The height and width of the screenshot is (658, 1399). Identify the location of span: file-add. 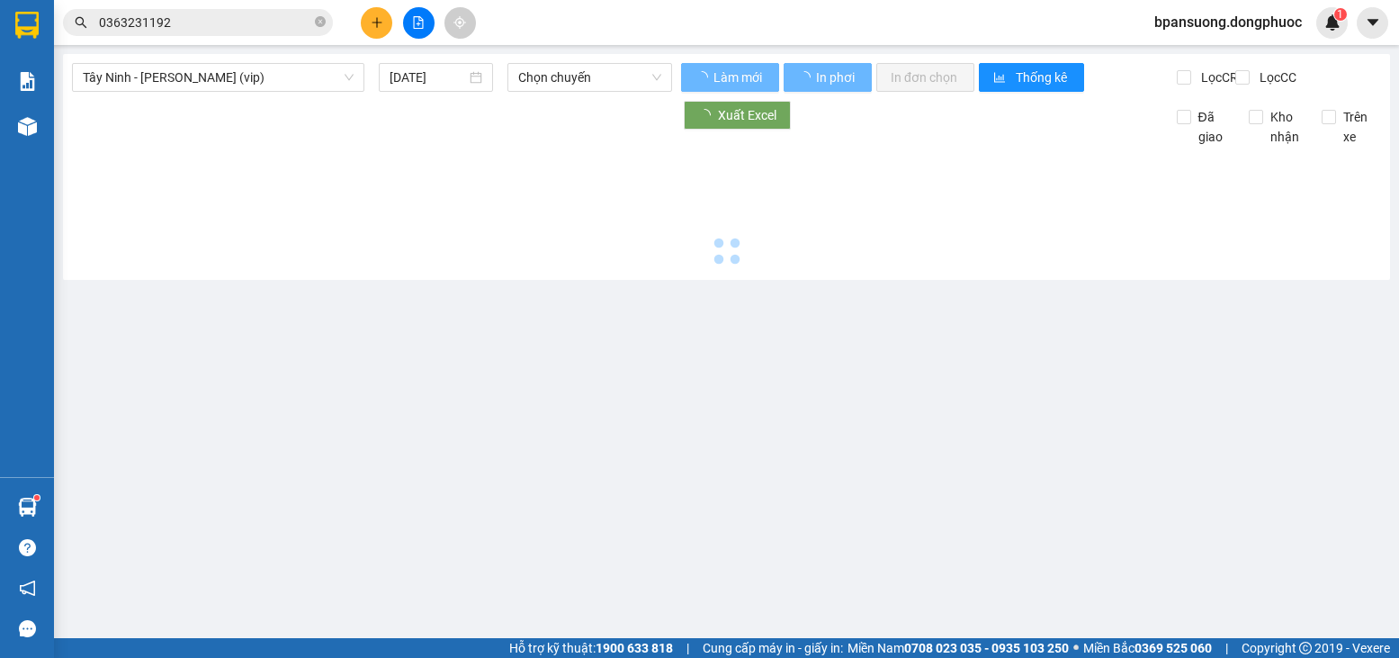
(418, 22).